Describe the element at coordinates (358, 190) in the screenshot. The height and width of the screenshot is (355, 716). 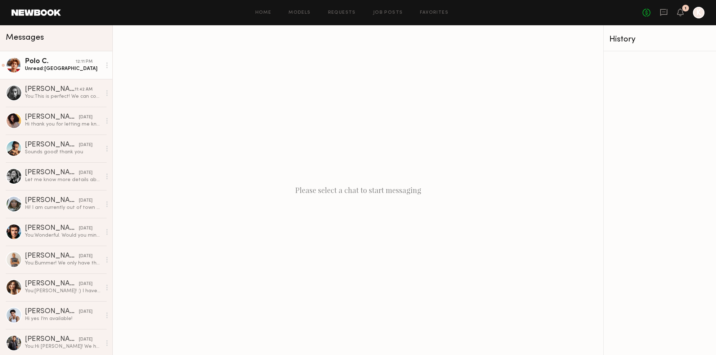
I see `div: Please select a chat to start messaging` at that location.